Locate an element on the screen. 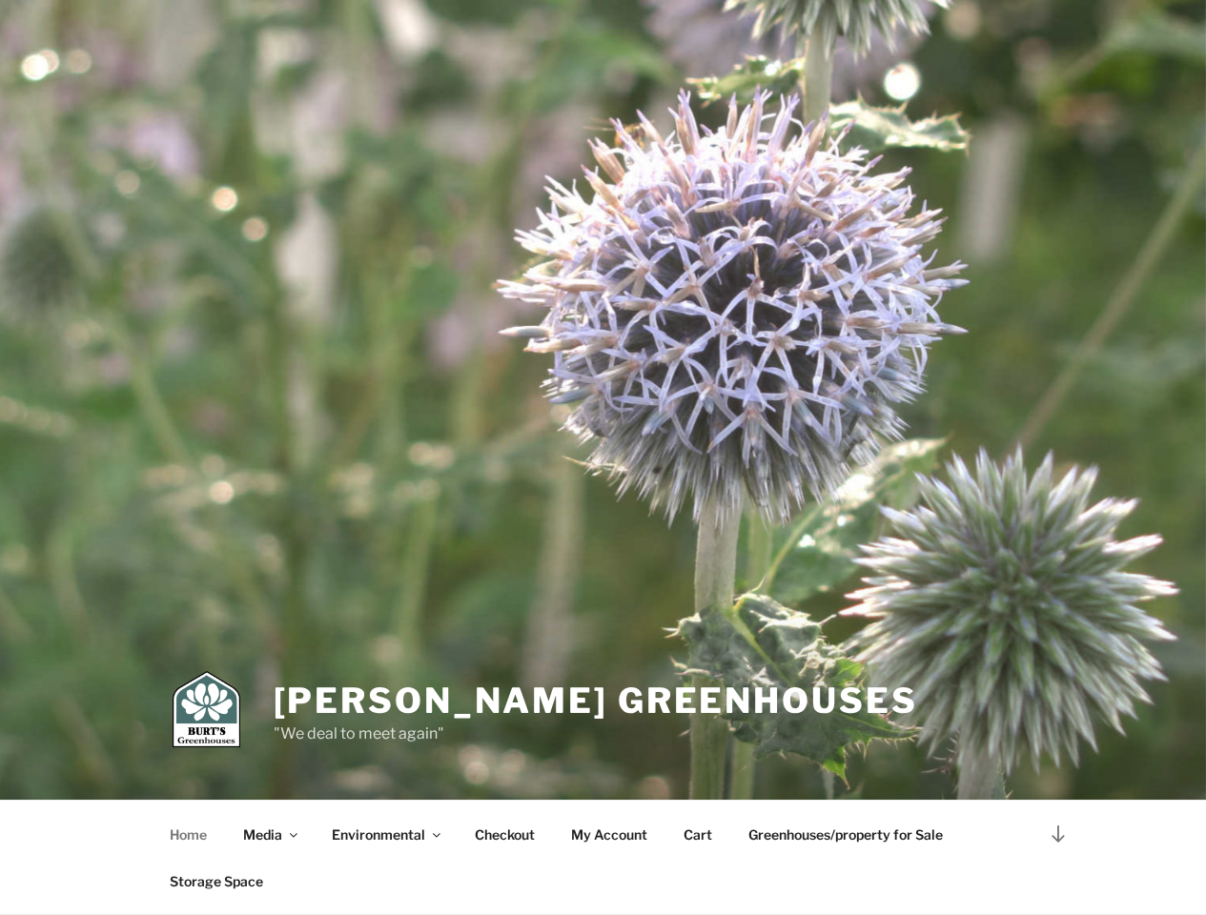  p: "We deal to meet again" is located at coordinates (596, 734).